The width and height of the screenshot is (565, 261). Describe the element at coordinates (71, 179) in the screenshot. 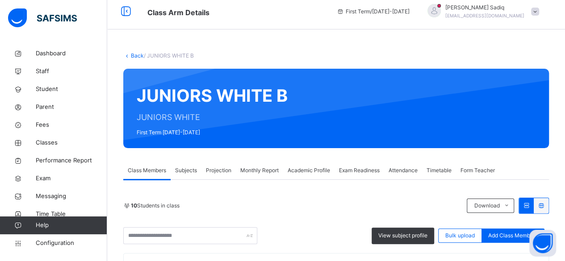

I see `span: Exam` at that location.